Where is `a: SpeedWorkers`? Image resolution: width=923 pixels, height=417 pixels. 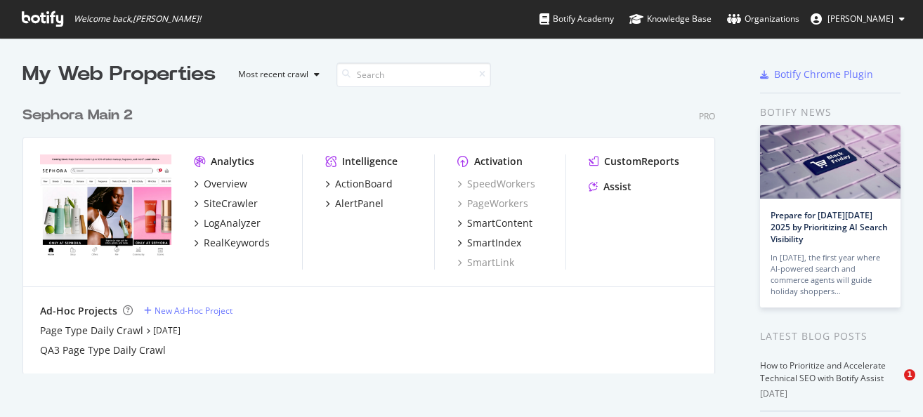
a: SpeedWorkers is located at coordinates (496, 184).